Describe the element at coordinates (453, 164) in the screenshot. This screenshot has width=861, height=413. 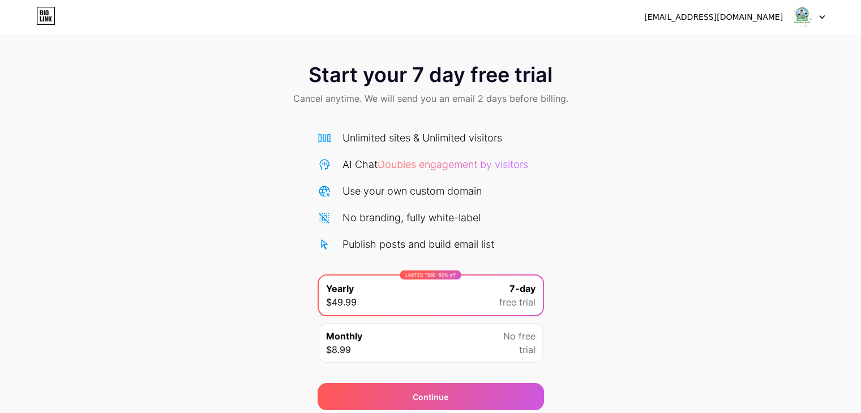
I see `span: Doubles engagement by visitors` at that location.